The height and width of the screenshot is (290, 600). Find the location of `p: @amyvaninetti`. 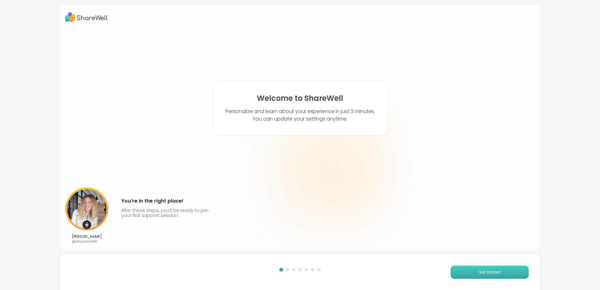

p: @amyvaninetti is located at coordinates (87, 241).